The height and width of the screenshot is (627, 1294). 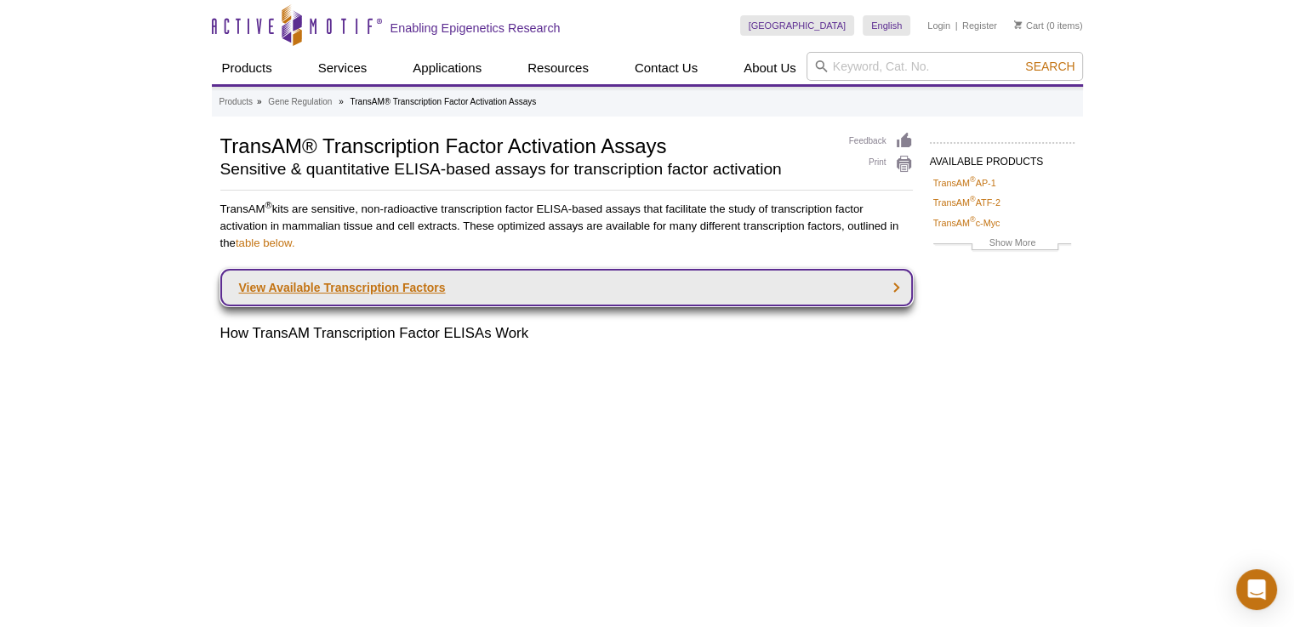 What do you see at coordinates (1018, 25) in the screenshot?
I see `img: Your Cart` at bounding box center [1018, 25].